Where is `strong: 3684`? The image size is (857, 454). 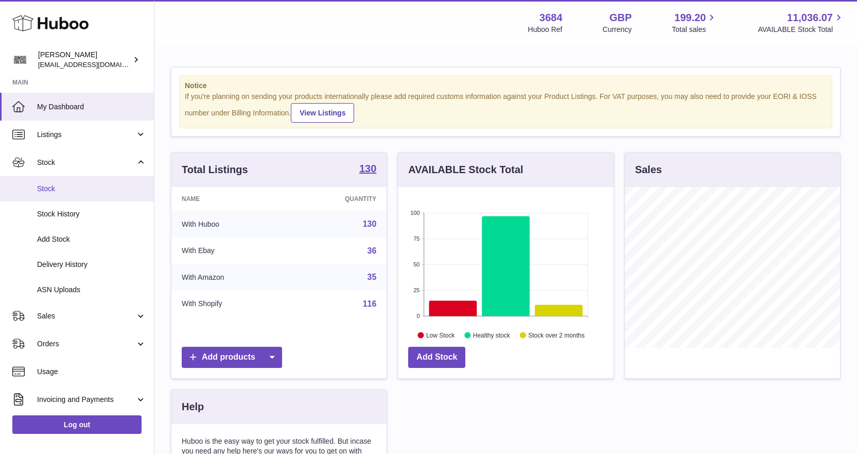
strong: 3684 is located at coordinates (551, 18).